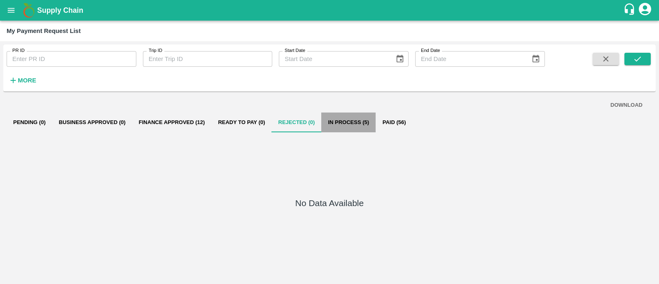  What do you see at coordinates (297, 122) in the screenshot?
I see `button: Rejected (0)` at bounding box center [297, 122].